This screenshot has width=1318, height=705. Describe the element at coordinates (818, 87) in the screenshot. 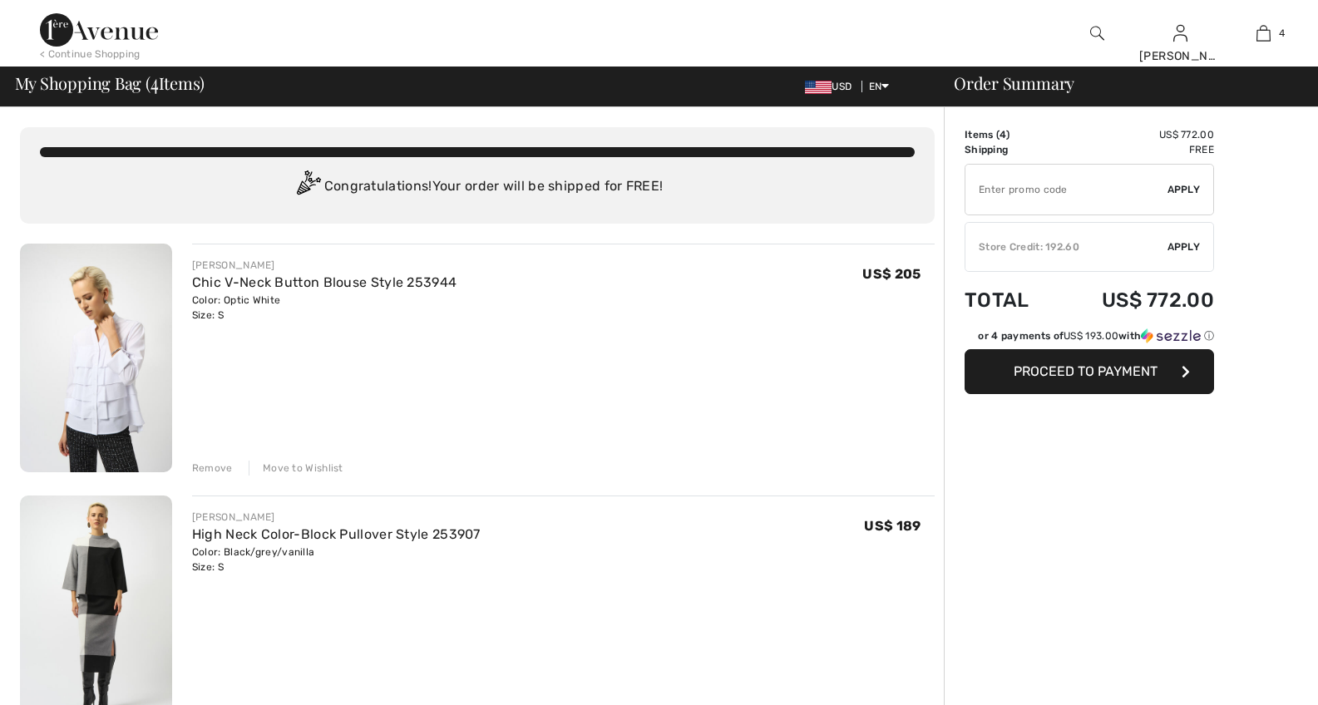

I see `img: US Dollar` at that location.